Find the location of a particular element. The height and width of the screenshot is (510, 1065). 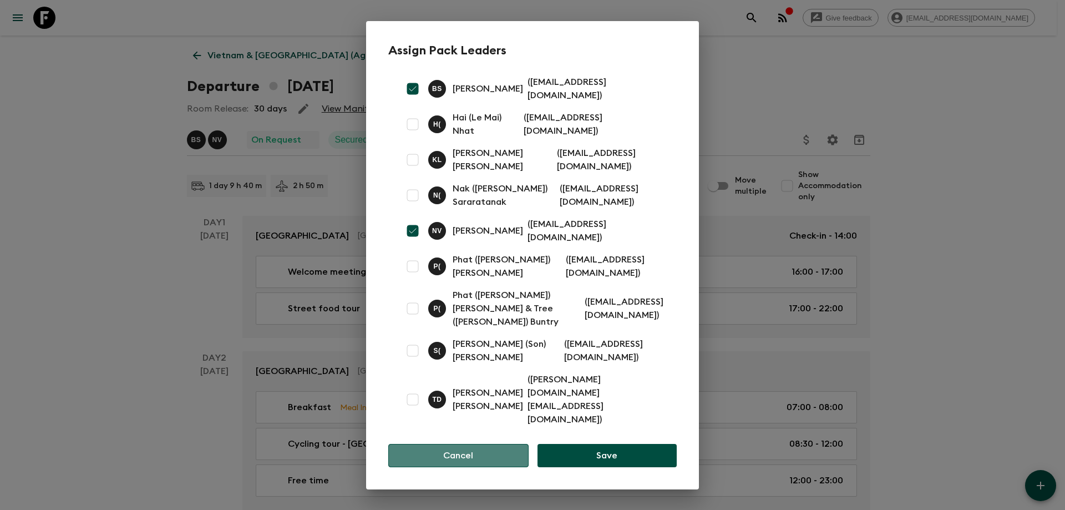

p: S ( is located at coordinates (437, 351).